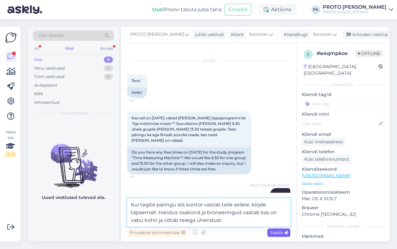 The image size is (397, 249). What do you see at coordinates (355, 12) in the screenshot?
I see `div: PROTO AVASTUSTEHAS` at bounding box center [355, 12].